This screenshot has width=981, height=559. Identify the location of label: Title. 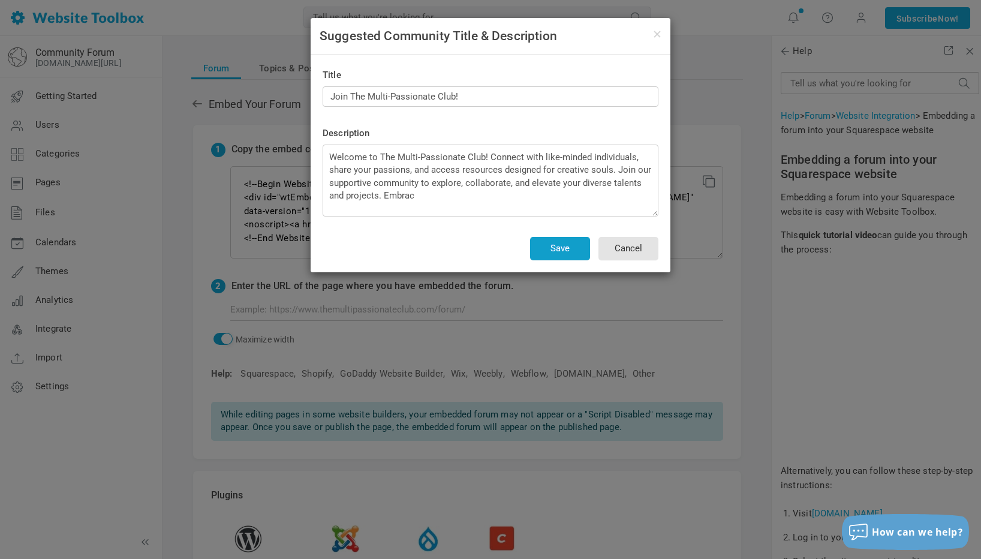
(365, 75).